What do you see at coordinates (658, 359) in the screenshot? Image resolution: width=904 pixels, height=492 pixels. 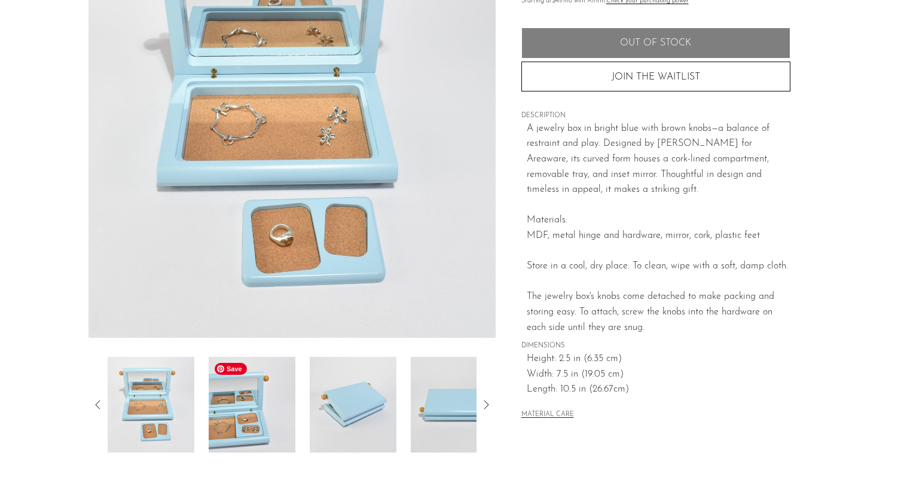 I see `span: Height: 2.5 in (6.35 cm)` at bounding box center [658, 359].